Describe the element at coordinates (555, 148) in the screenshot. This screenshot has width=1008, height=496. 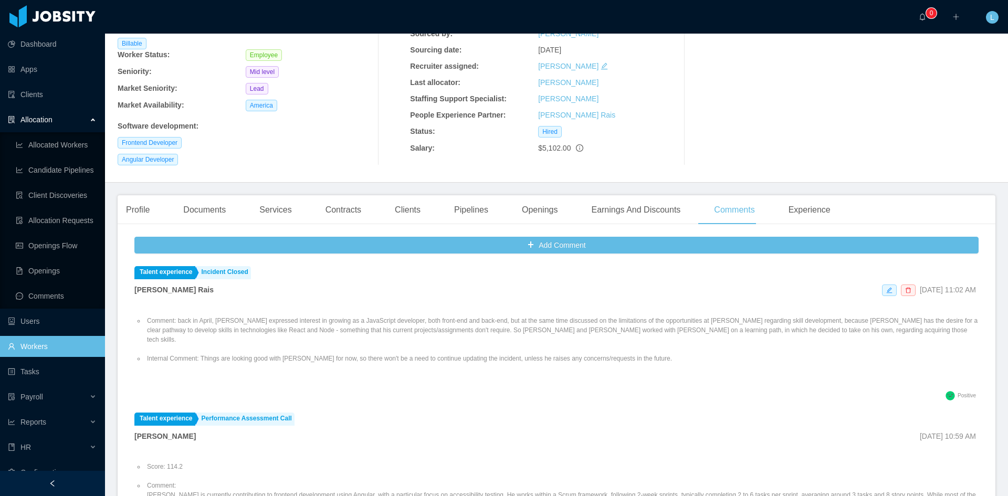
I see `span: $5,102.00` at that location.